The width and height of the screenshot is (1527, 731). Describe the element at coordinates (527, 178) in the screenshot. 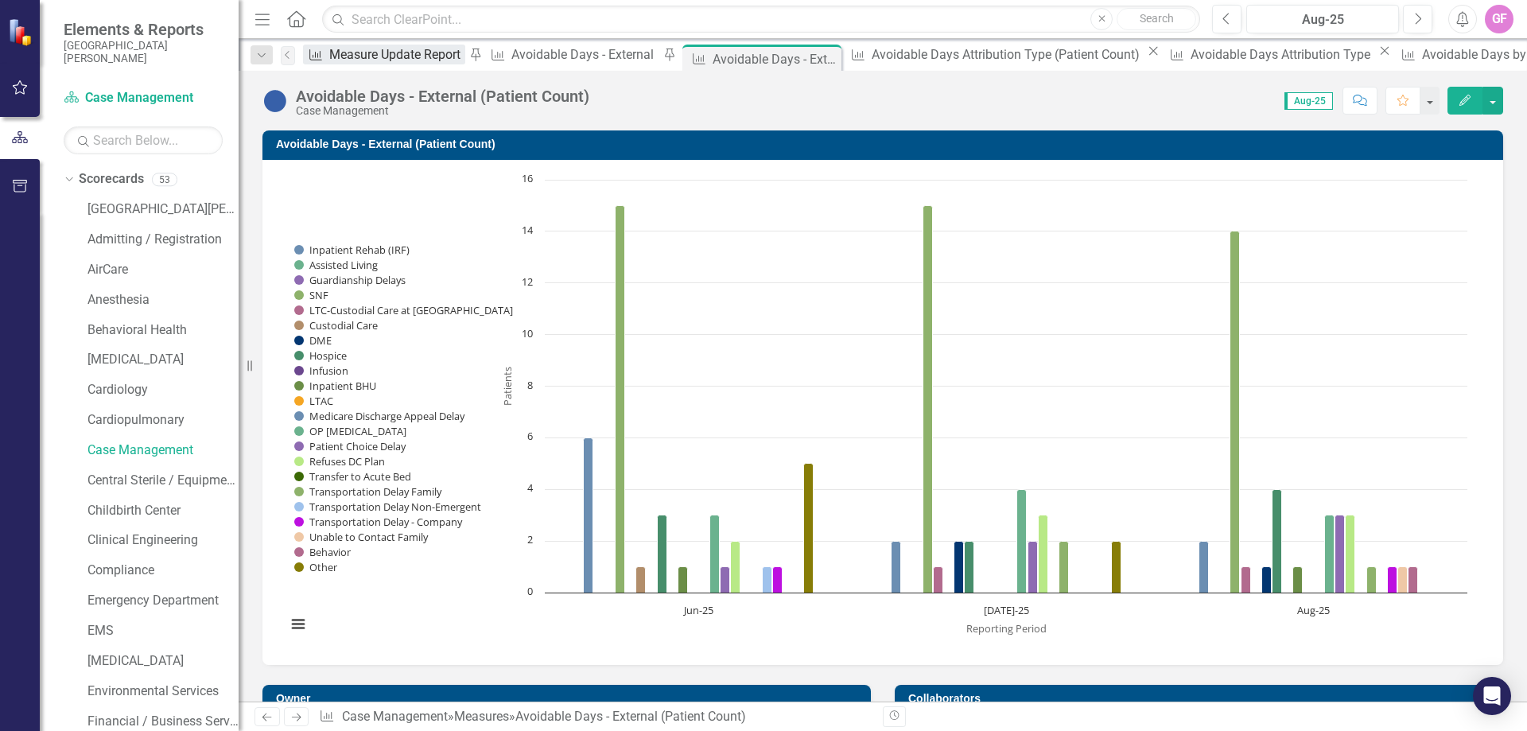

I see `text: 16` at that location.